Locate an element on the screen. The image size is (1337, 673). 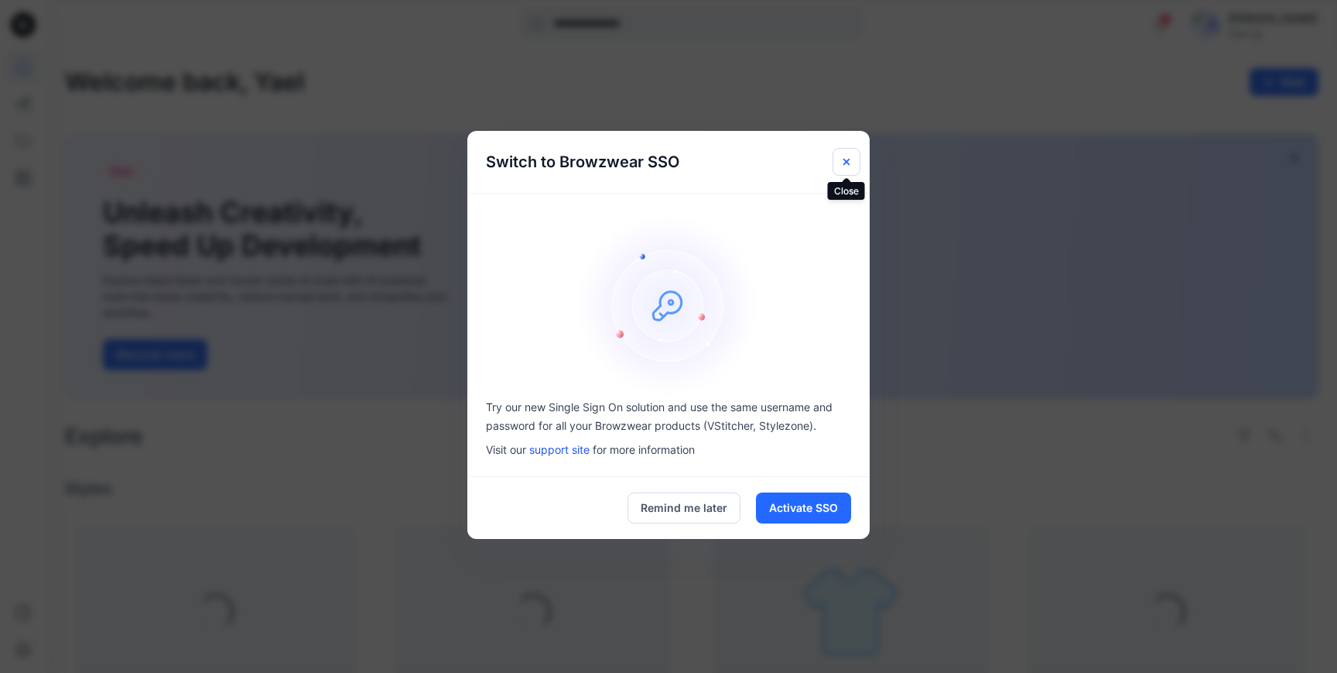
button: Close is located at coordinates (847, 162).